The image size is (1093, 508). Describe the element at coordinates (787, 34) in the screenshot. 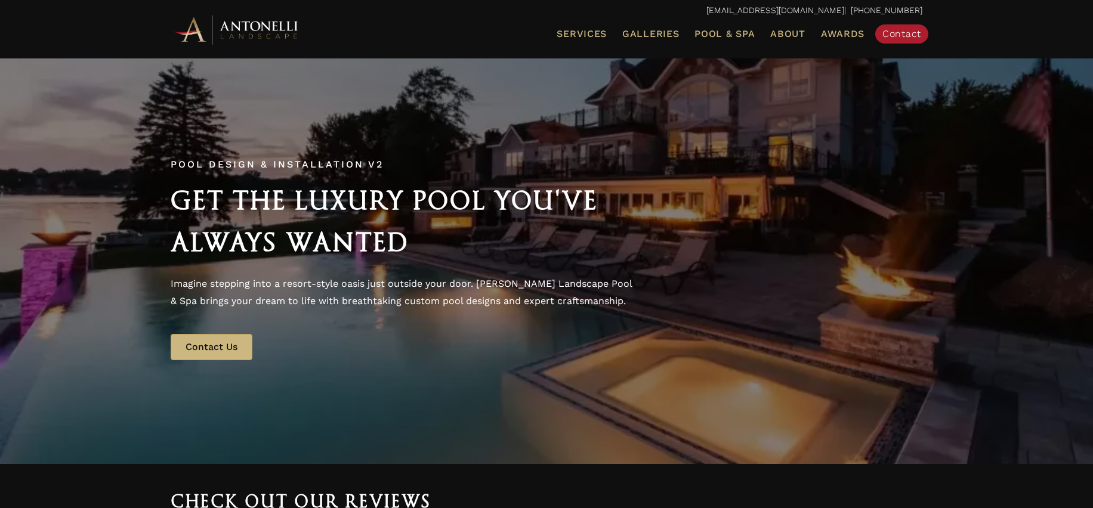

I see `a: About` at that location.